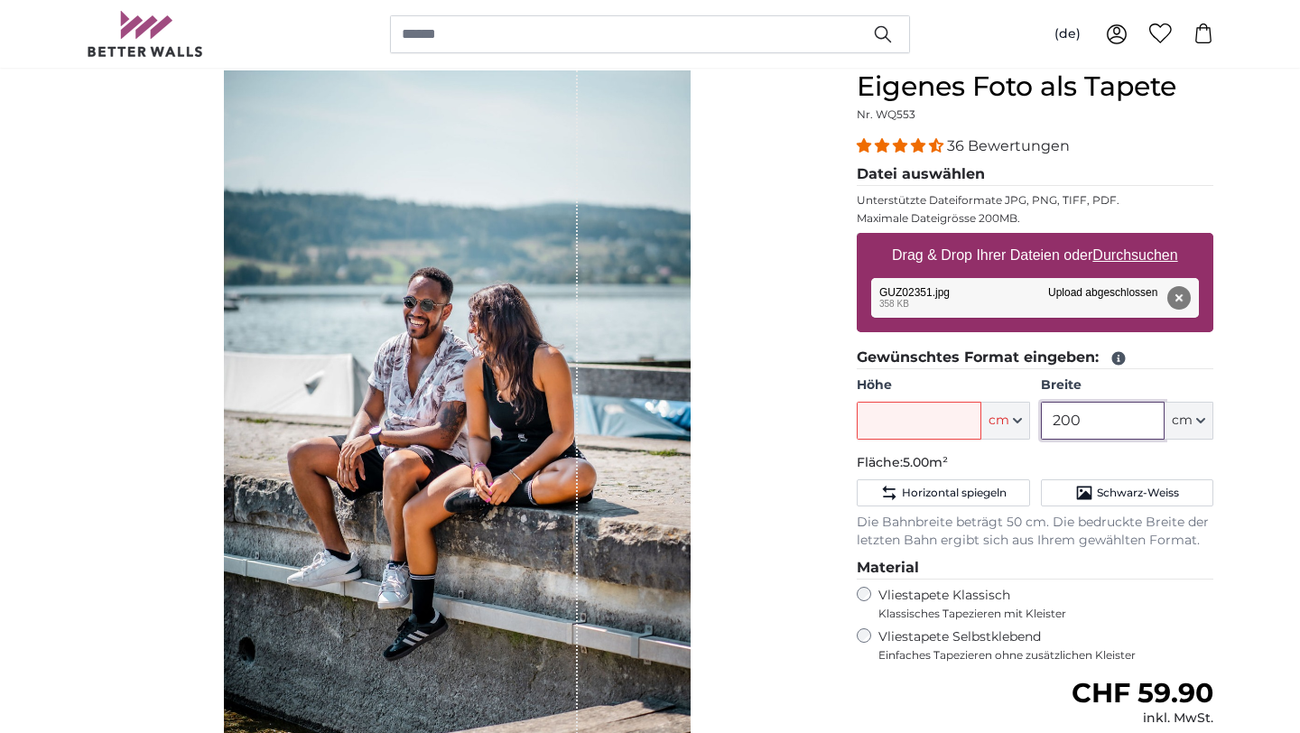 The height and width of the screenshot is (733, 1300). I want to click on span: Schwarz-Weiss, so click(1137, 493).